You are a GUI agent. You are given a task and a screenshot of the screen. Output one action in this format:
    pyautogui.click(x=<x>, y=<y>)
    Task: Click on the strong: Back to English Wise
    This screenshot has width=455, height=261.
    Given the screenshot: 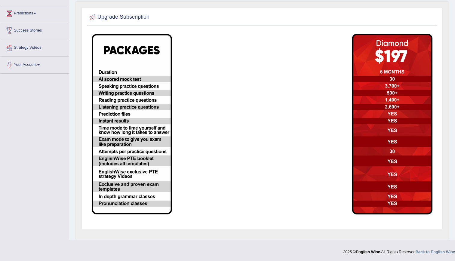 What is the action you would take?
    pyautogui.click(x=435, y=252)
    